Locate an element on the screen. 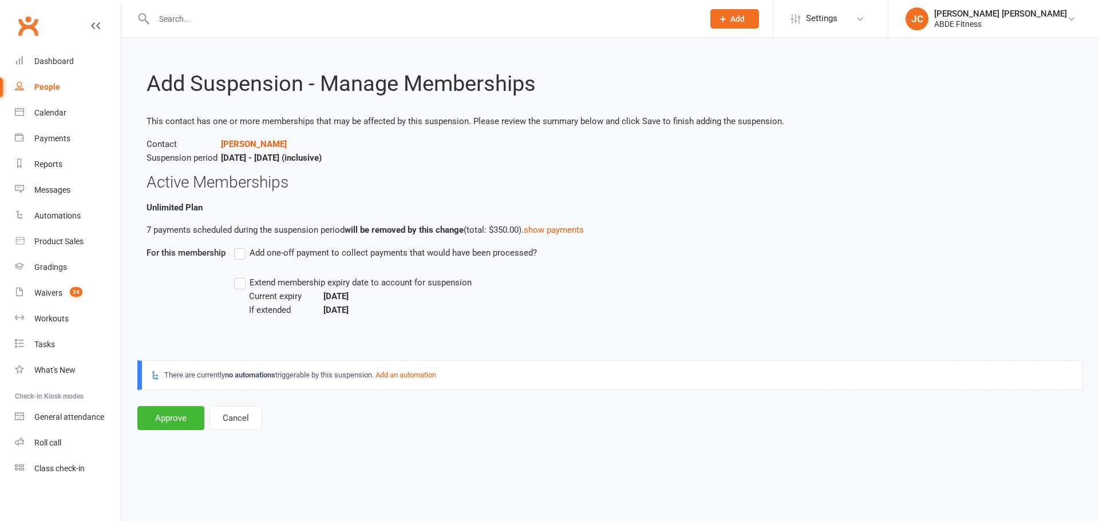 Image resolution: width=1099 pixels, height=521 pixels. div: Waivers is located at coordinates (48, 293).